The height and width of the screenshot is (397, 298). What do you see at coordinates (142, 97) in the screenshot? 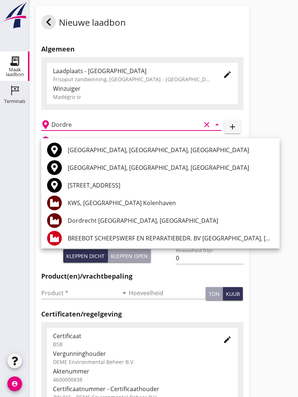
I see `div: Madégro sr` at bounding box center [142, 97].